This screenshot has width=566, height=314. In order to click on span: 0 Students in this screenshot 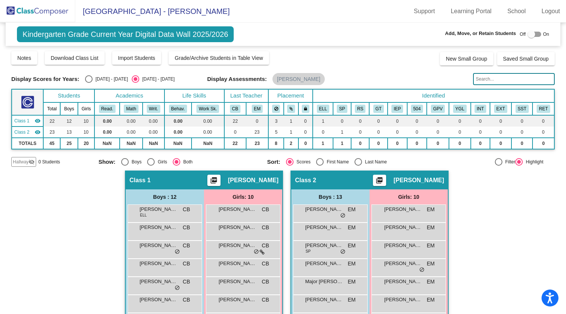, I will do `click(49, 162)`.